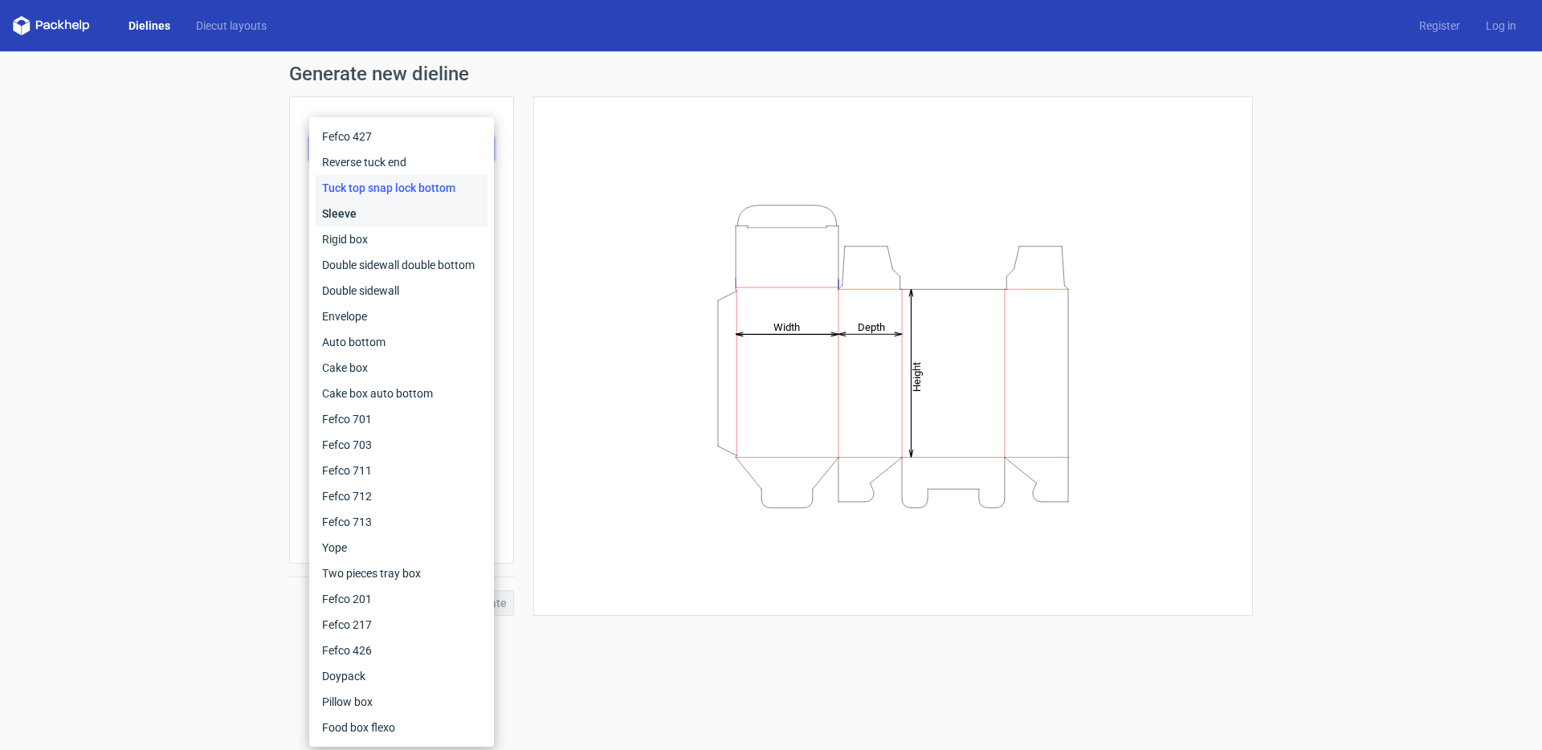 This screenshot has width=1542, height=750. I want to click on div: Doypack, so click(402, 676).